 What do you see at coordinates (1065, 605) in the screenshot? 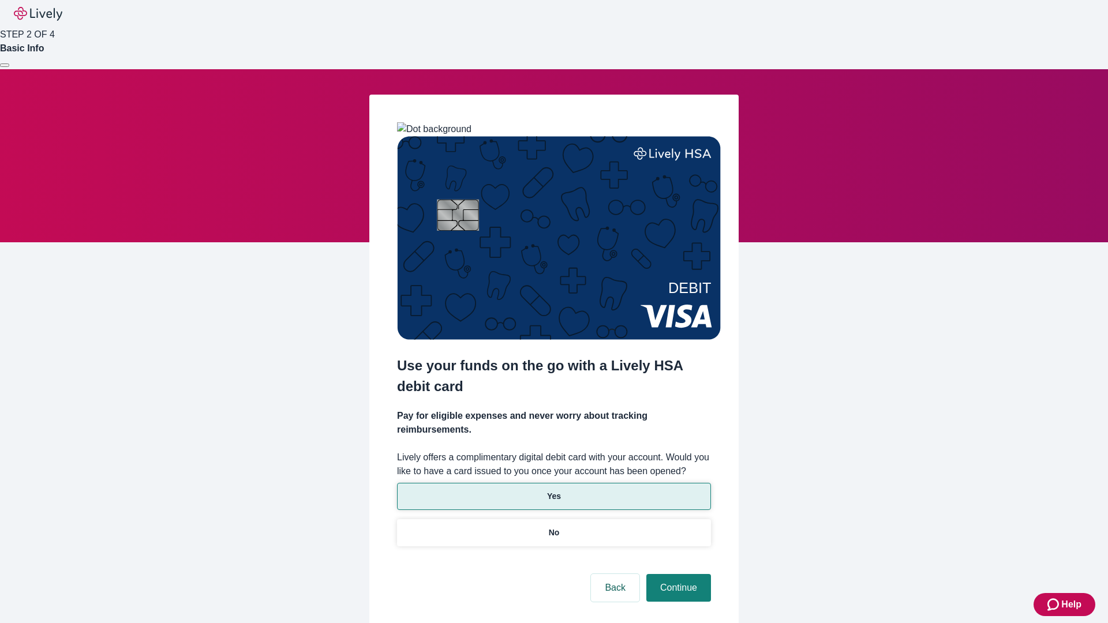
I see `button: Zendesk support iconHelp` at bounding box center [1065, 605].